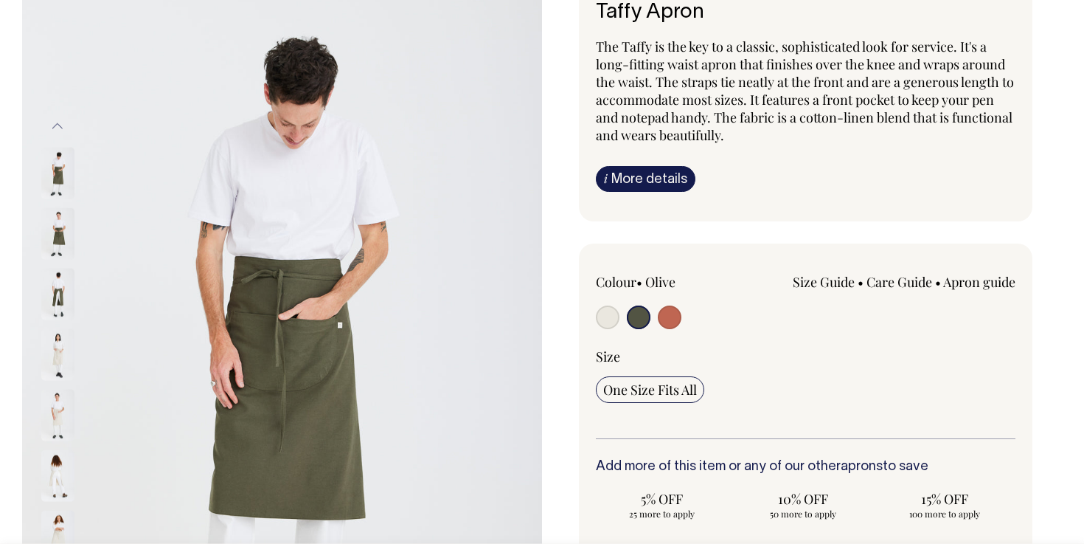 This screenshot has width=1084, height=544. Describe the element at coordinates (660, 282) in the screenshot. I see `label: Olive` at that location.